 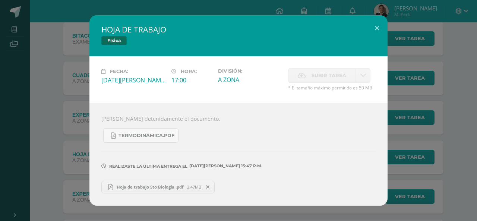 I want to click on span: Remover entrega, so click(x=208, y=187).